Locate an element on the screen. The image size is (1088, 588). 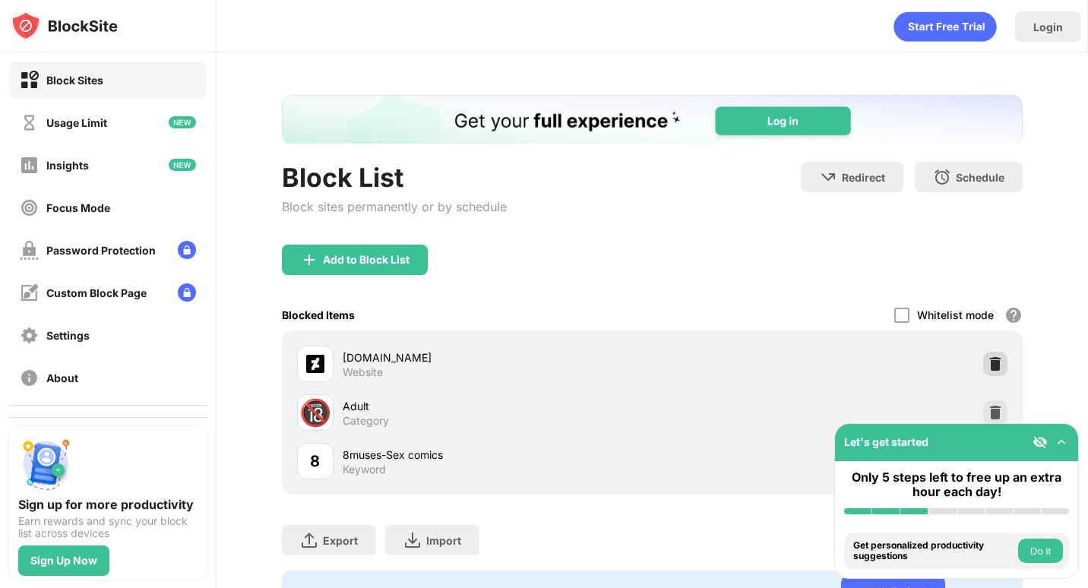
div: Adult is located at coordinates (498, 406).